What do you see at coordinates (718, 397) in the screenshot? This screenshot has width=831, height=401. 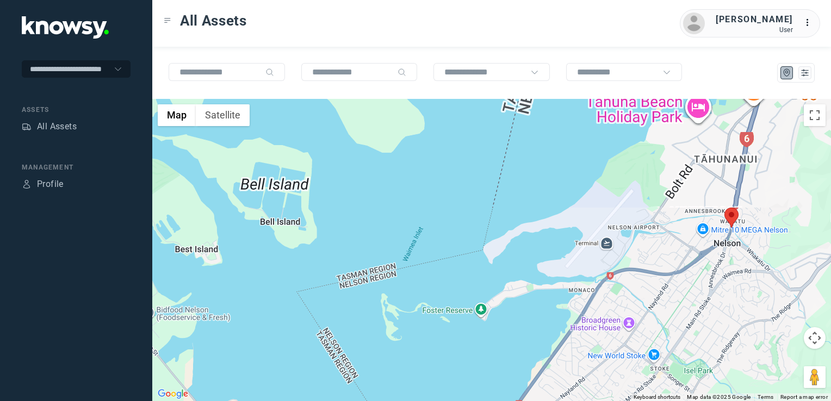 I see `span: Map data ©2025 Google` at bounding box center [718, 397].